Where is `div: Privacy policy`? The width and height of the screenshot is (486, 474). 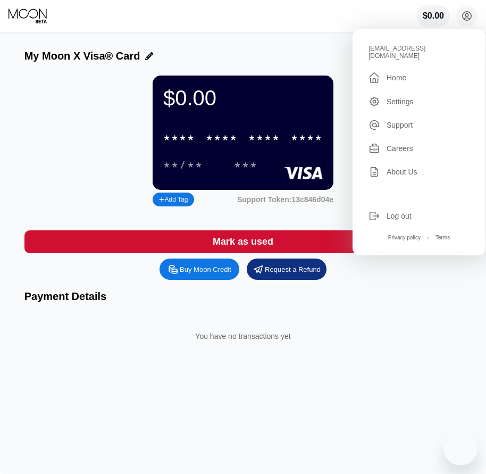 div: Privacy policy is located at coordinates (404, 237).